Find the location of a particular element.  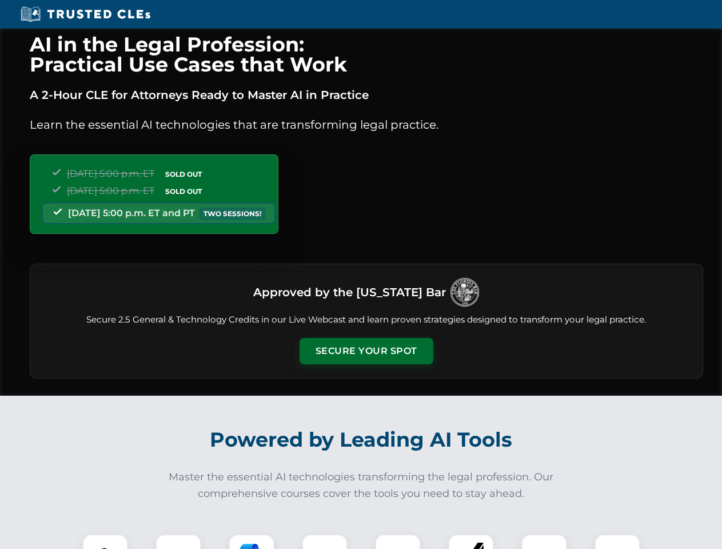

img: Trusted CLEs is located at coordinates (85, 14).